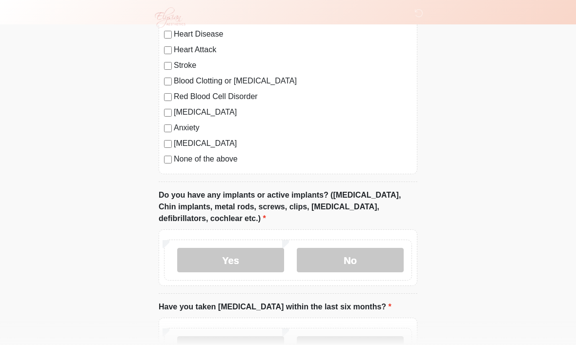 The height and width of the screenshot is (345, 576). What do you see at coordinates (350, 260) in the screenshot?
I see `label: No` at bounding box center [350, 260].